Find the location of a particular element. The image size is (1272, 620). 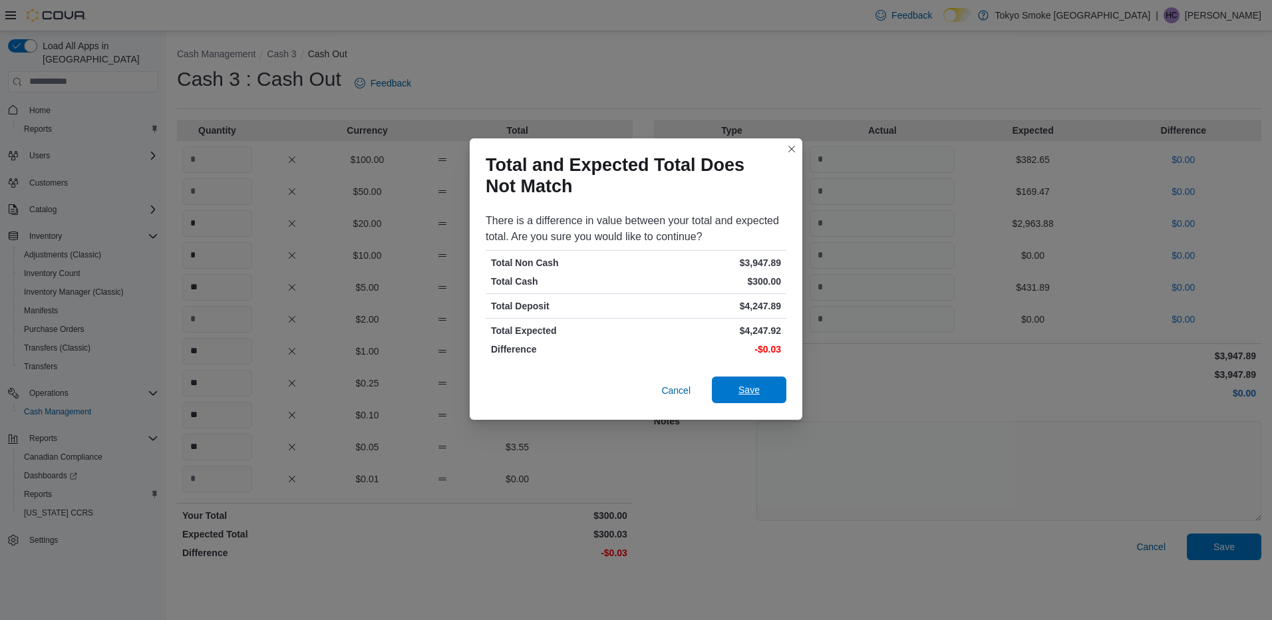

button: Save is located at coordinates (749, 390).